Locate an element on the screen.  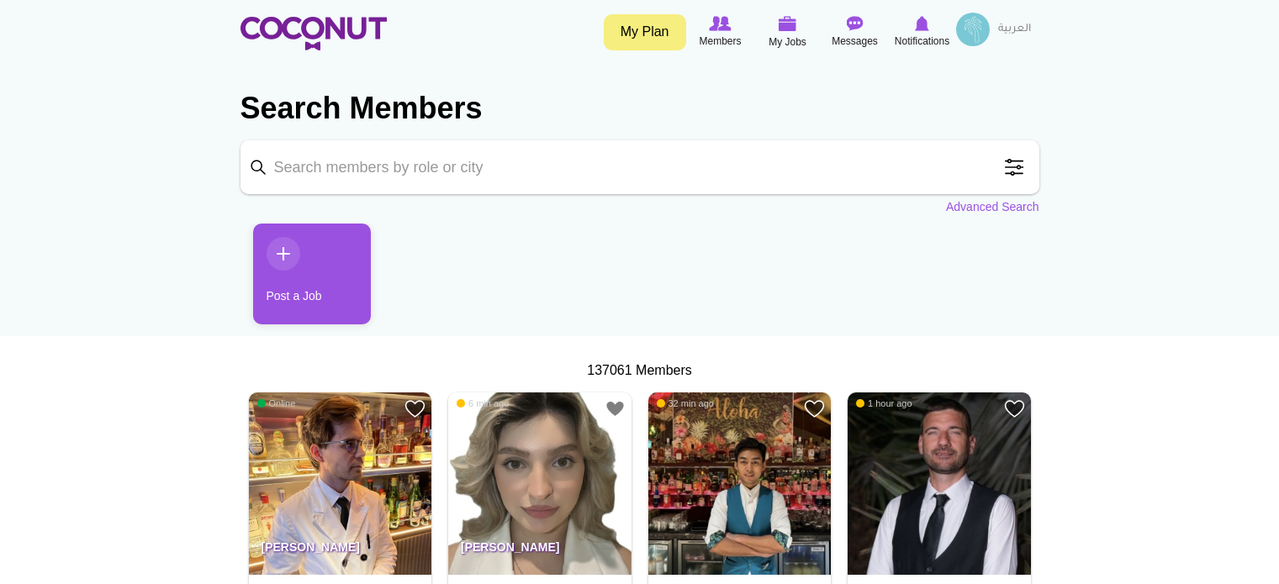
h2: Search Members is located at coordinates (640, 108).